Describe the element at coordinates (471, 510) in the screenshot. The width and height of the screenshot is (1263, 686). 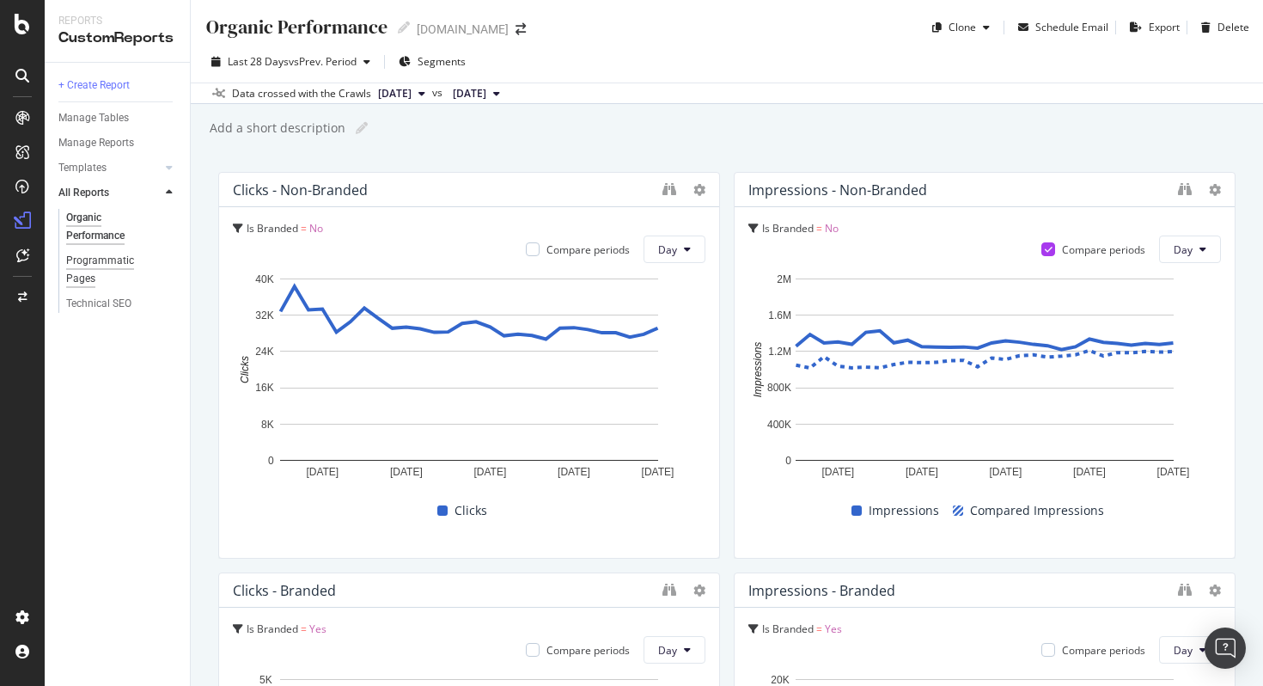
I see `span: Clicks` at that location.